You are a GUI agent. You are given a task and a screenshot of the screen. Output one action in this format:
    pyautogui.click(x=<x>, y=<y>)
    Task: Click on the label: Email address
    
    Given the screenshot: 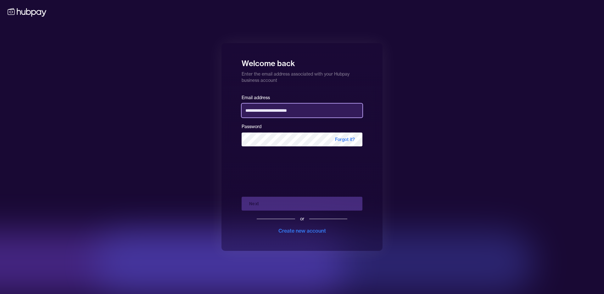 What is the action you would take?
    pyautogui.click(x=256, y=97)
    